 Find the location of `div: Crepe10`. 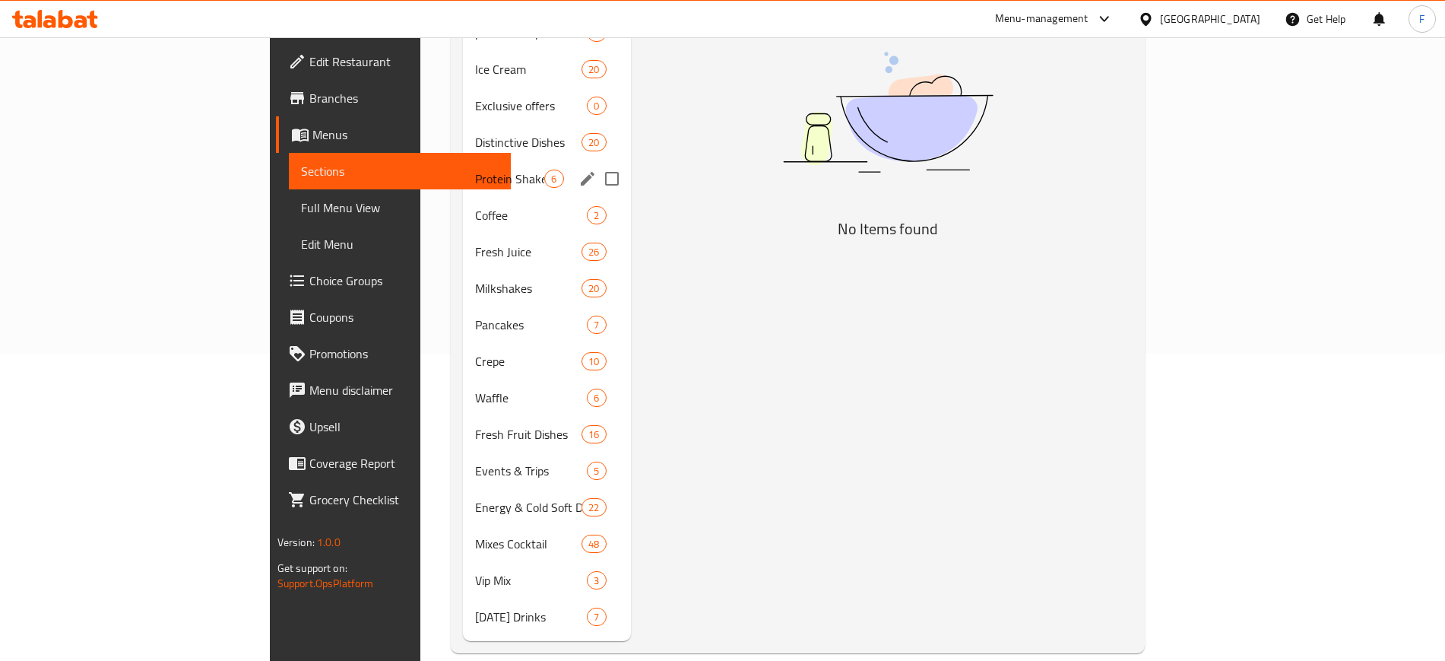

div: Crepe10 is located at coordinates (546, 361).